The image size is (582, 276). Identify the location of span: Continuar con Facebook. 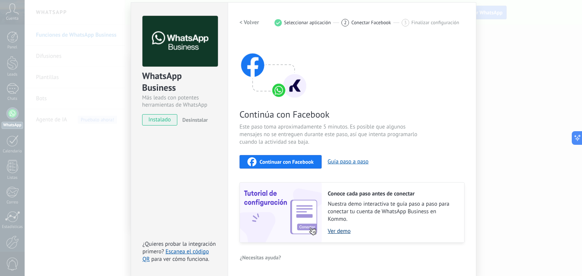
(286, 162).